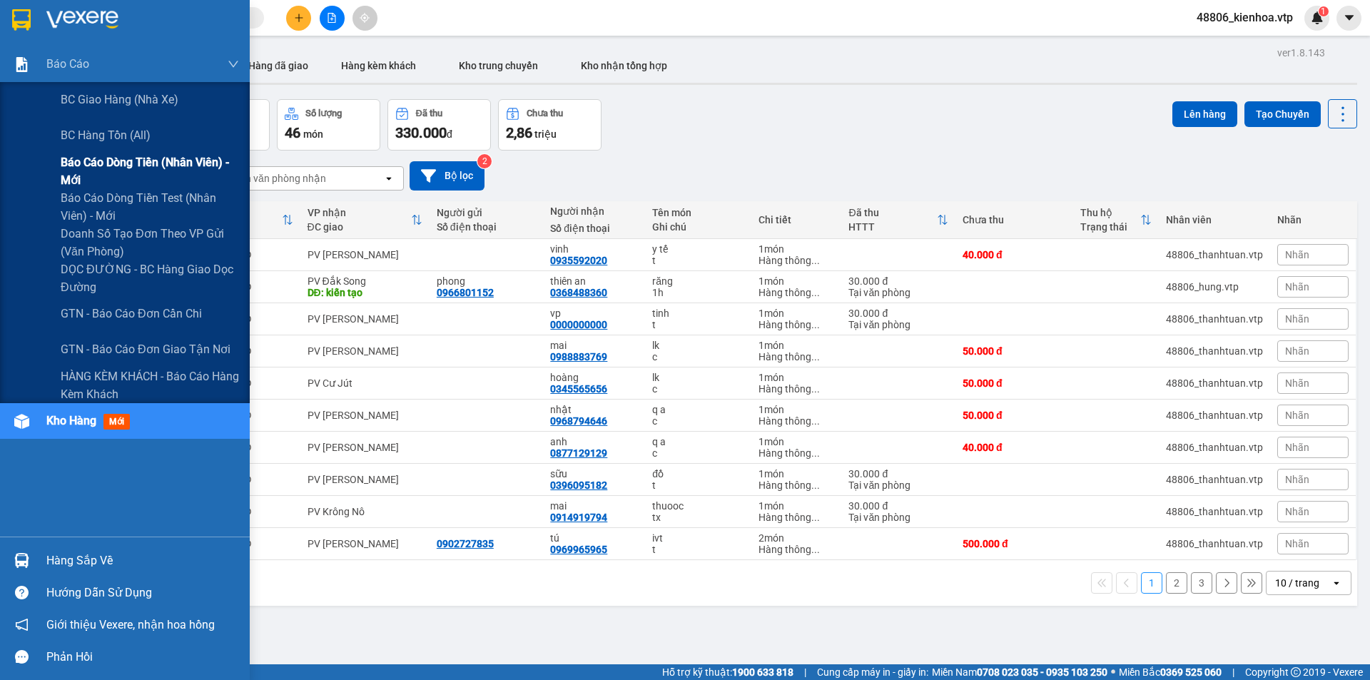 This screenshot has height=680, width=1370. Describe the element at coordinates (439, 125) in the screenshot. I see `button: Đã thu330.000đ` at that location.